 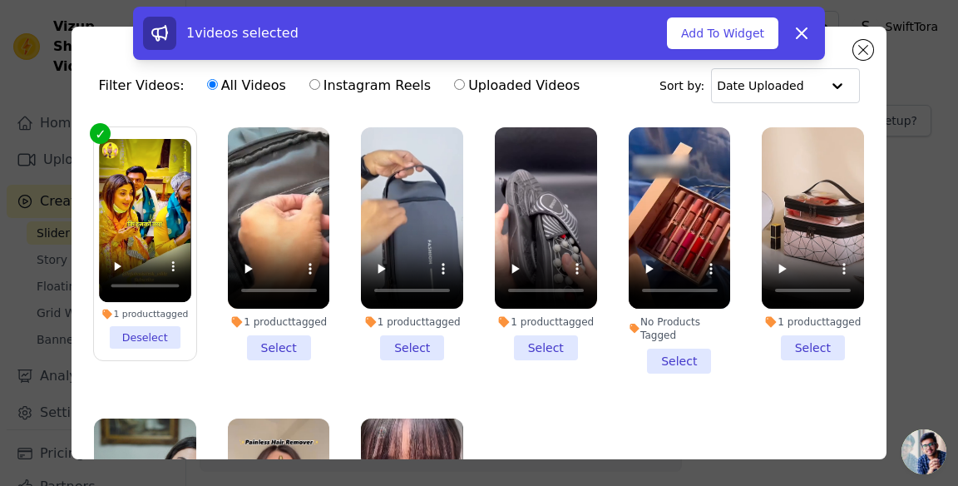 What do you see at coordinates (723, 33) in the screenshot?
I see `button: Add To Widget` at bounding box center [723, 33].